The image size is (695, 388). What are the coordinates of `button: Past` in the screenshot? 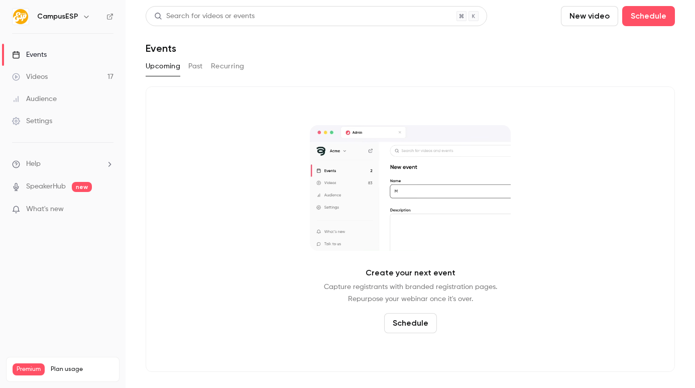 It's located at (195, 66).